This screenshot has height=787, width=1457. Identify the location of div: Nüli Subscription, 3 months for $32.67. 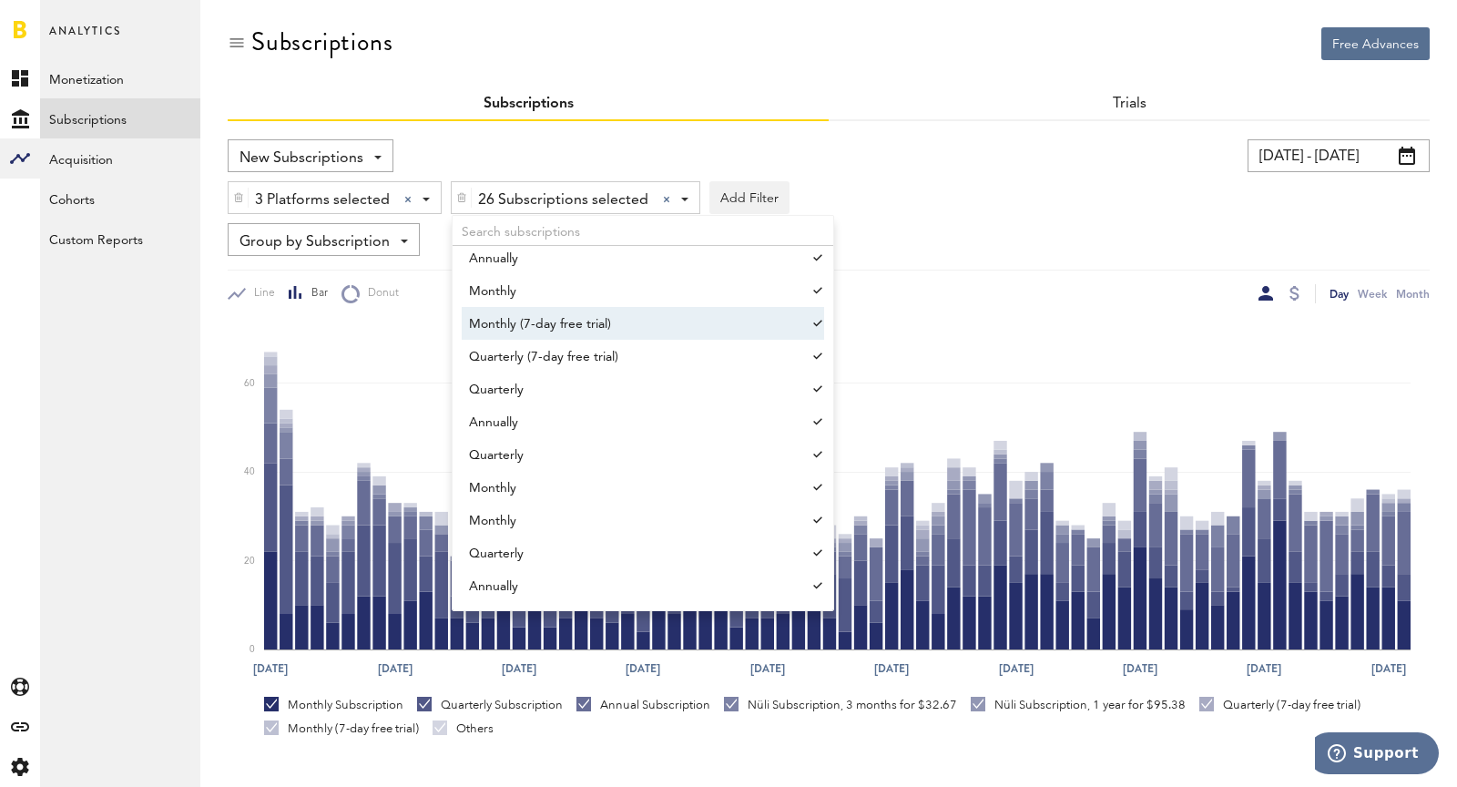
(841, 705).